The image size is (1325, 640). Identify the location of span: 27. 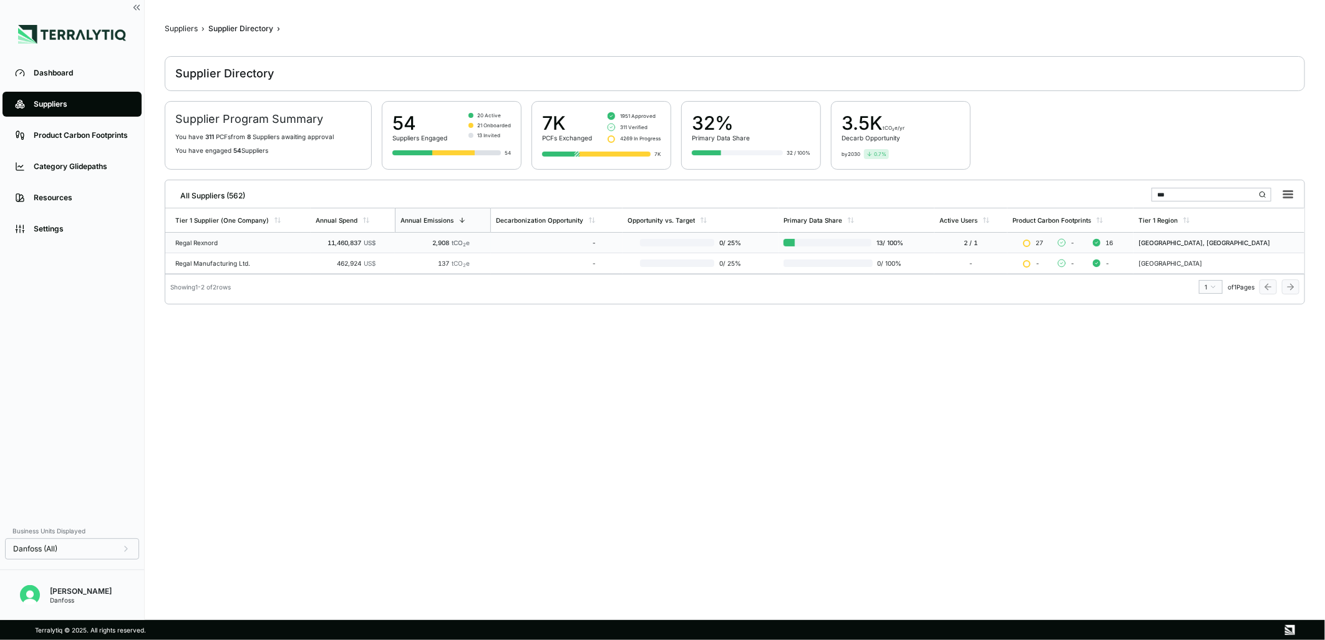
(1040, 243).